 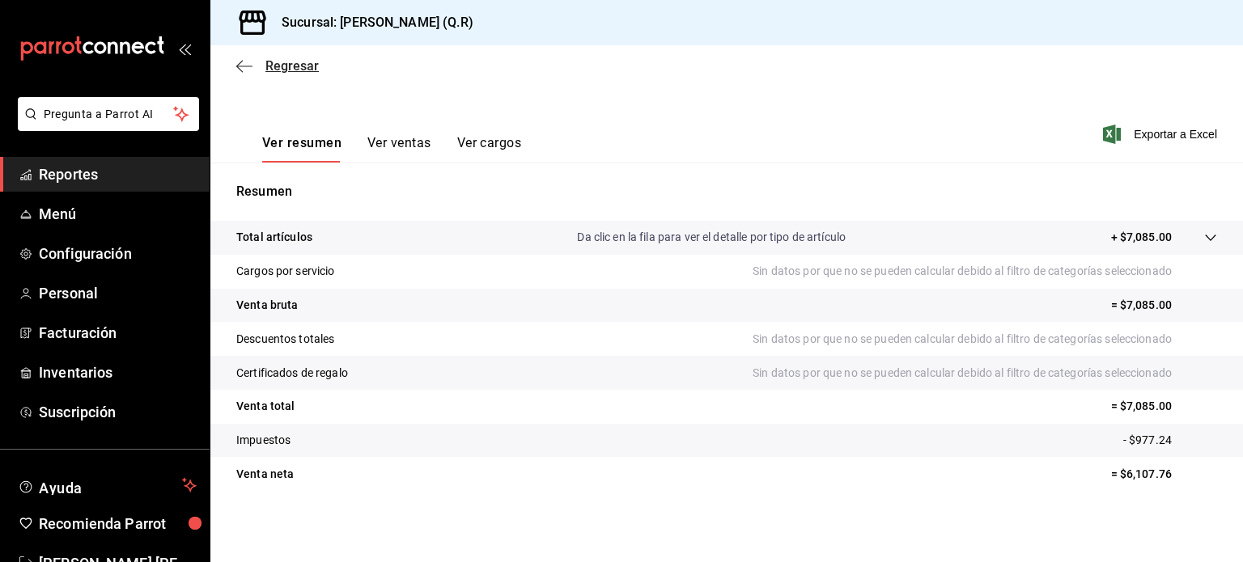 I want to click on span: Ayuda, so click(x=107, y=486).